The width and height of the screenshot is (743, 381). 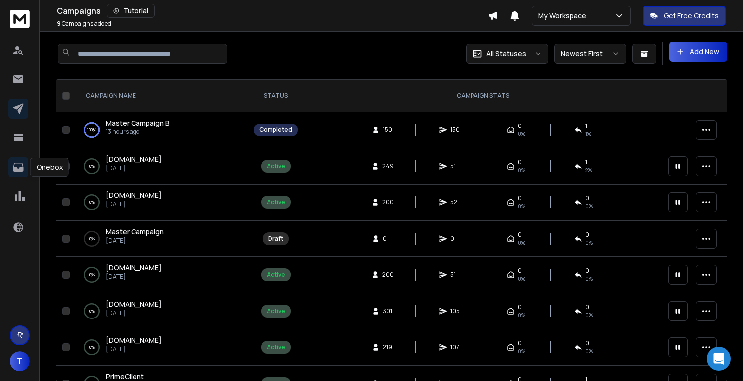 I want to click on p: Get Free Credits, so click(x=691, y=16).